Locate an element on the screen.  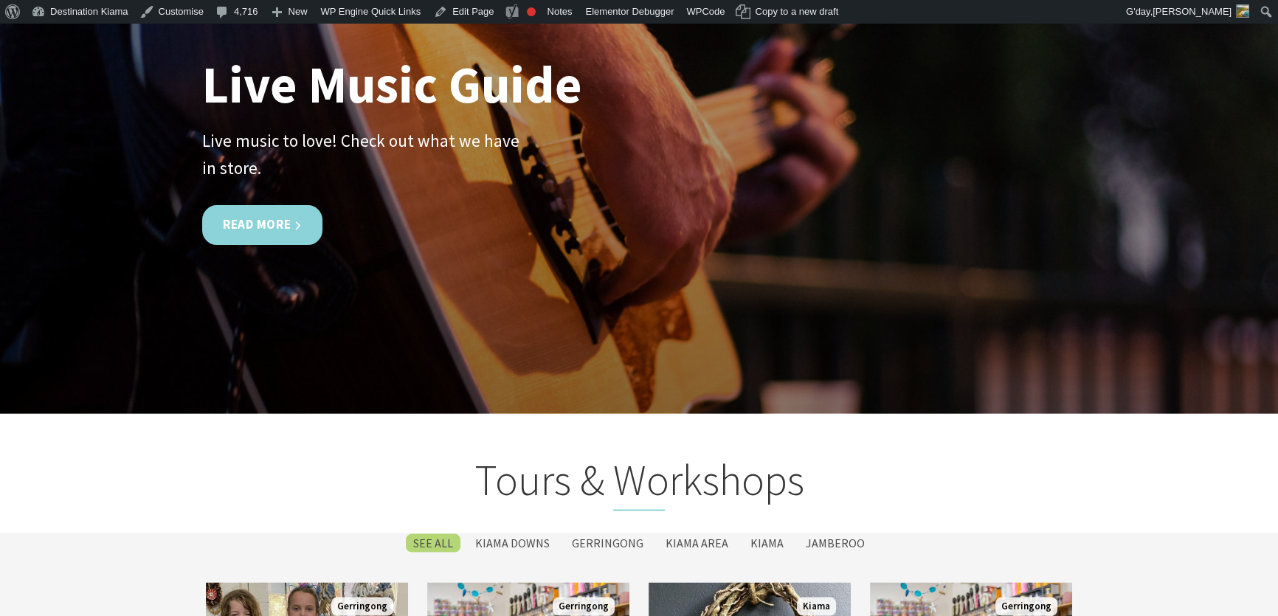
h1: Live Music Guide is located at coordinates (405, 83).